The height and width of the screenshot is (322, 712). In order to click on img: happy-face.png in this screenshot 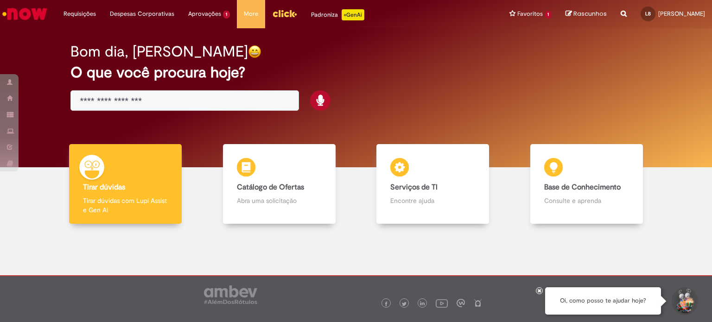, I will do `click(255, 51)`.